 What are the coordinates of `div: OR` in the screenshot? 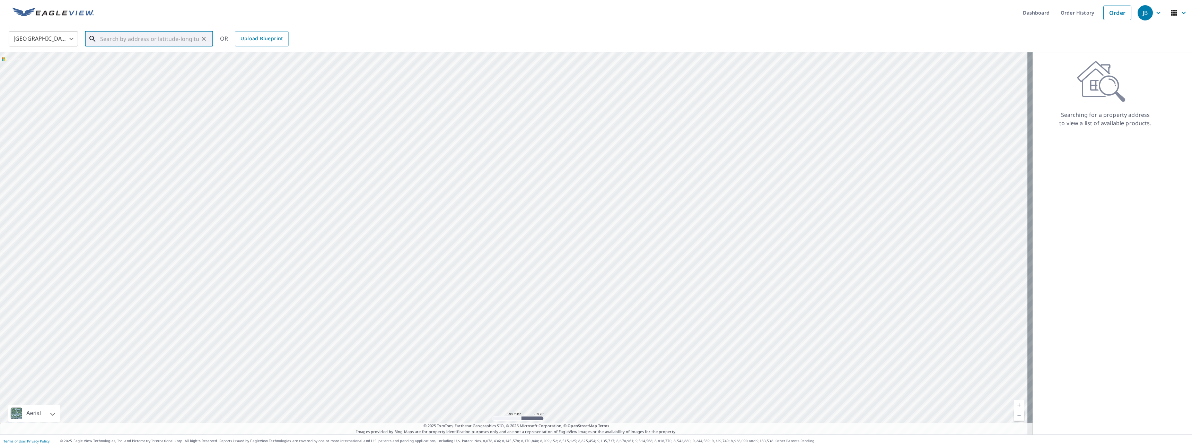 It's located at (254, 39).